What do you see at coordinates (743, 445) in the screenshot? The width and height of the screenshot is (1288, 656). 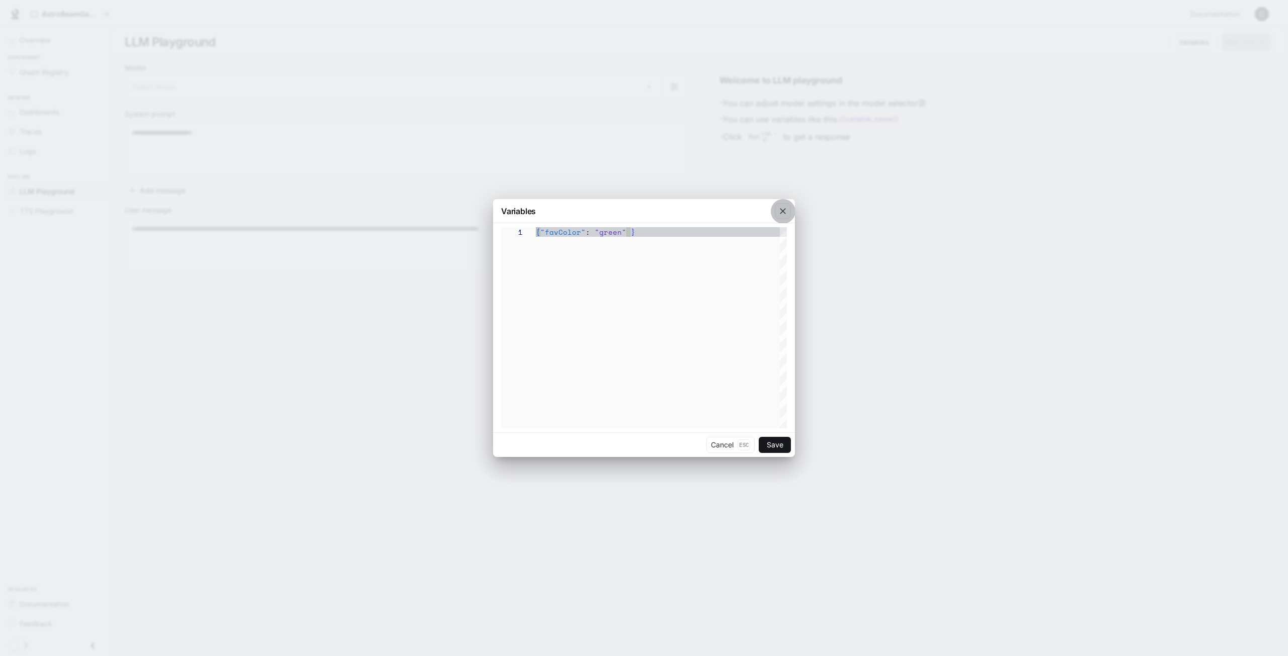 I see `p: Esc` at bounding box center [743, 445].